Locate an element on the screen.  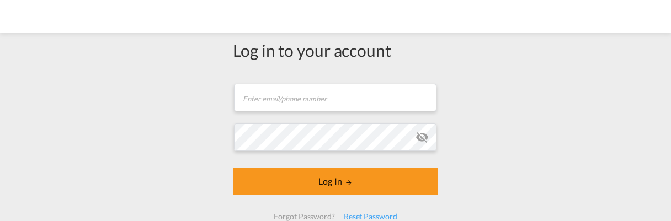
button: LOGIN is located at coordinates (336, 182).